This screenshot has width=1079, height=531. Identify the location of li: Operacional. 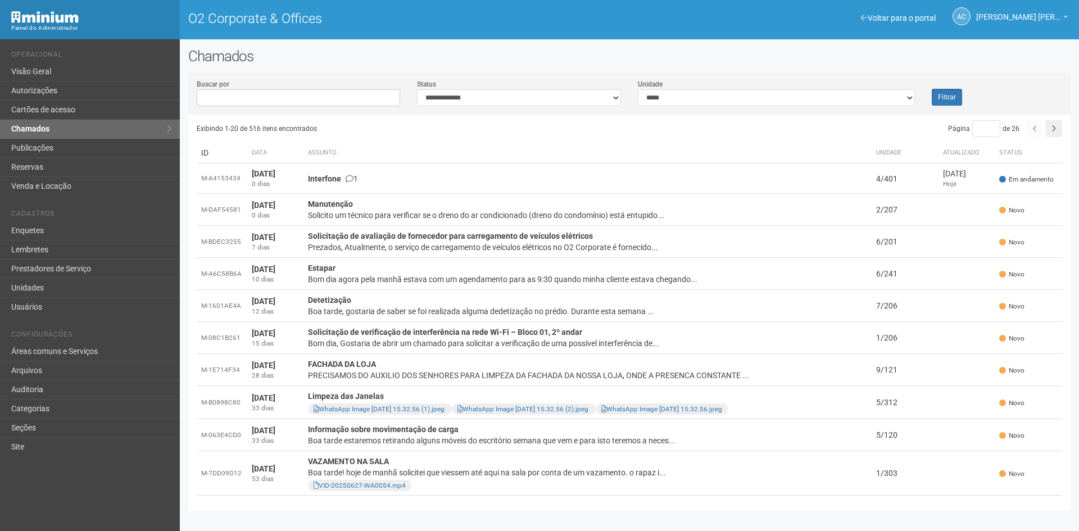
(91, 56).